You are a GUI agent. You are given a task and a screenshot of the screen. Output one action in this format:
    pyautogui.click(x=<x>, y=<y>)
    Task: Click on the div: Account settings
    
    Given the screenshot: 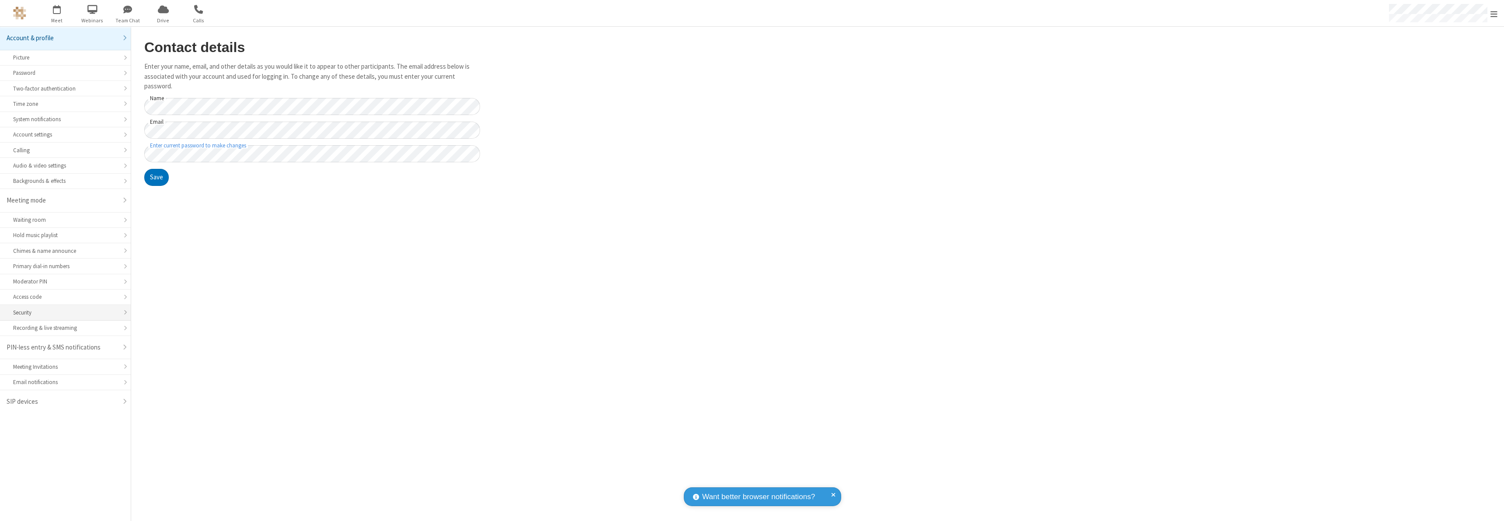 What is the action you would take?
    pyautogui.click(x=65, y=134)
    